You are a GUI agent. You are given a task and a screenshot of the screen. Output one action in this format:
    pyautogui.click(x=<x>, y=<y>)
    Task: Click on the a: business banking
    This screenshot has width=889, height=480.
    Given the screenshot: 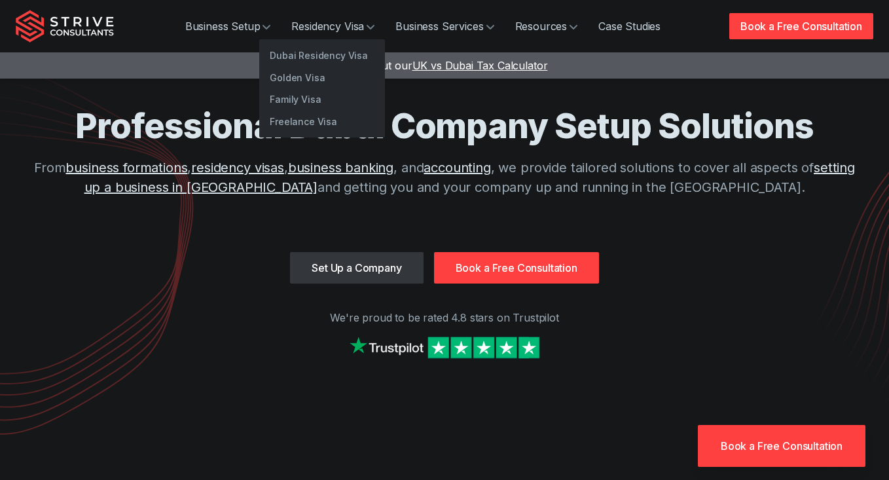 What is the action you would take?
    pyautogui.click(x=340, y=168)
    